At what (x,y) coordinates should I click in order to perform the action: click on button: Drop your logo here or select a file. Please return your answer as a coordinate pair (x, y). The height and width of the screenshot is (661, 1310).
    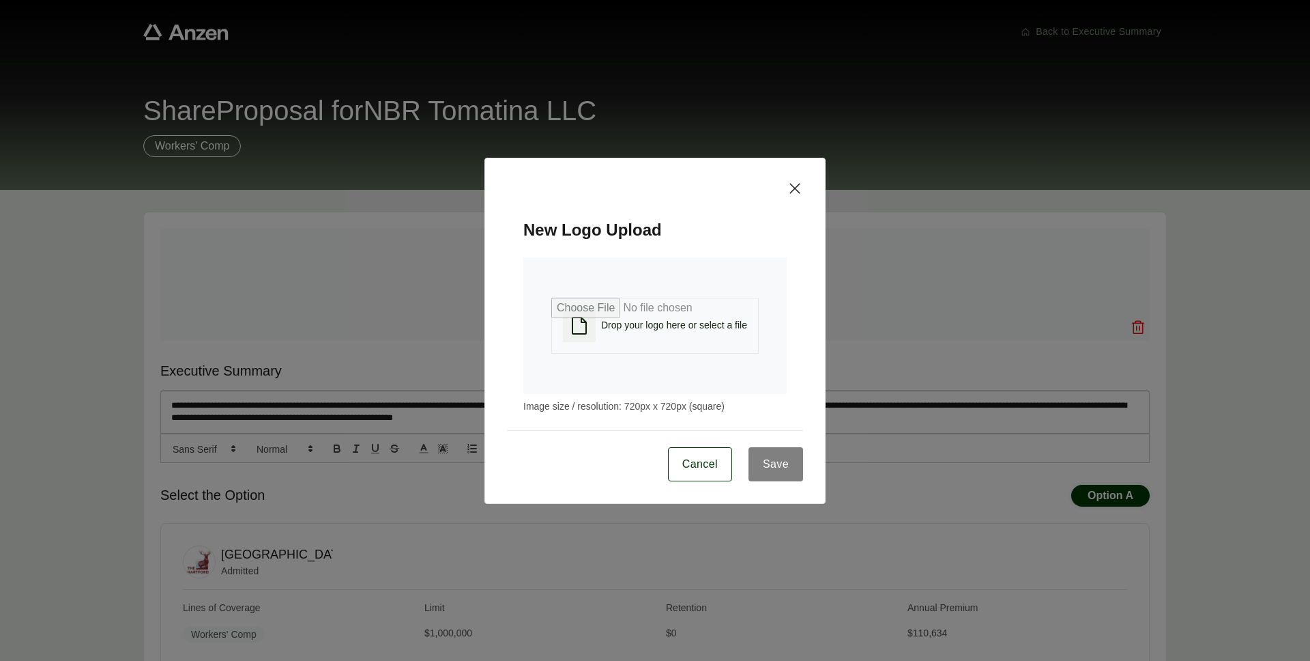
    Looking at the image, I should click on (655, 326).